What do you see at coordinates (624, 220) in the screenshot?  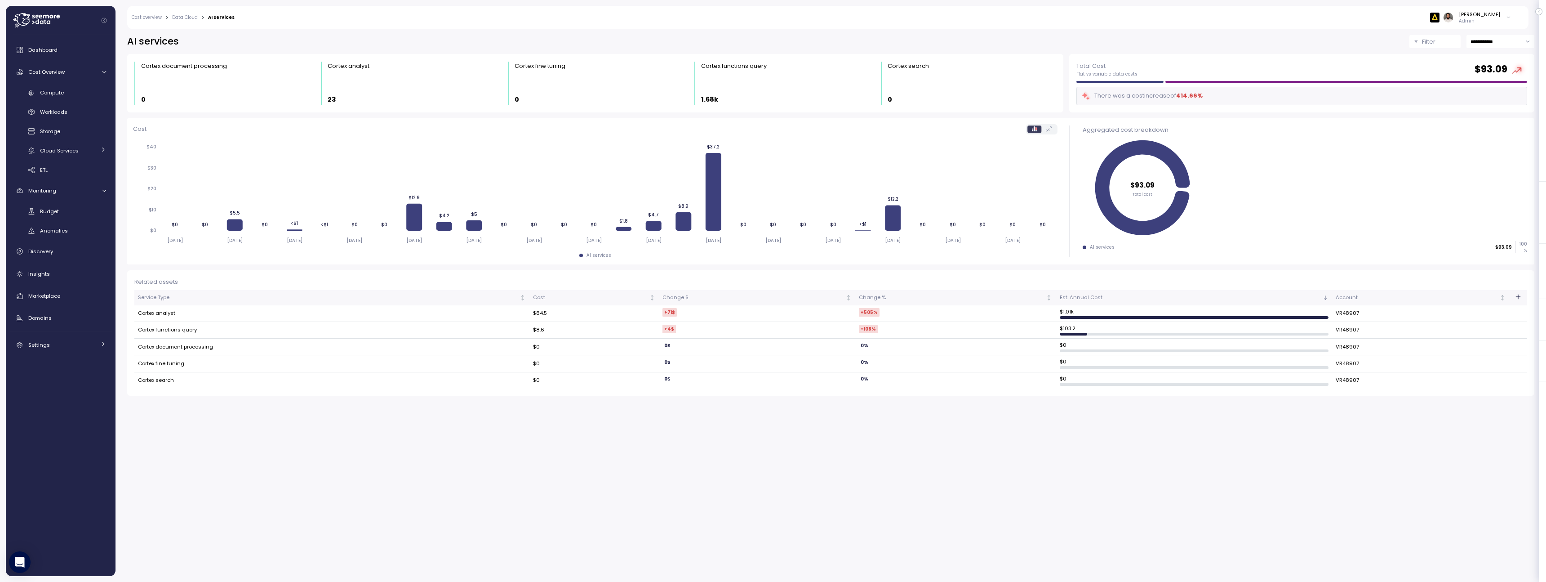 I see `tspan: $1.8` at bounding box center [624, 220].